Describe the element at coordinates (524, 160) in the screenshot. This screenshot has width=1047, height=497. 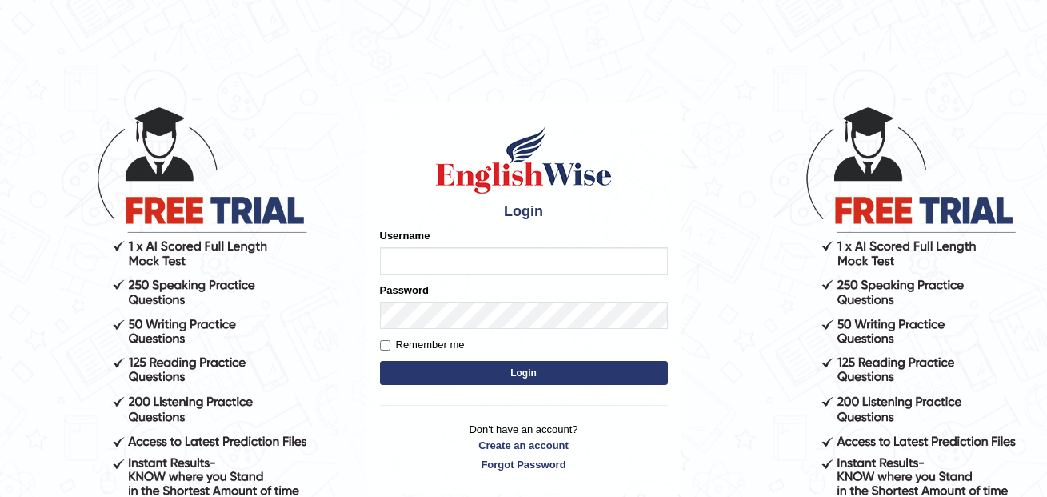
I see `img: Logo of English Wise sign in for intelligent practice with AI` at that location.